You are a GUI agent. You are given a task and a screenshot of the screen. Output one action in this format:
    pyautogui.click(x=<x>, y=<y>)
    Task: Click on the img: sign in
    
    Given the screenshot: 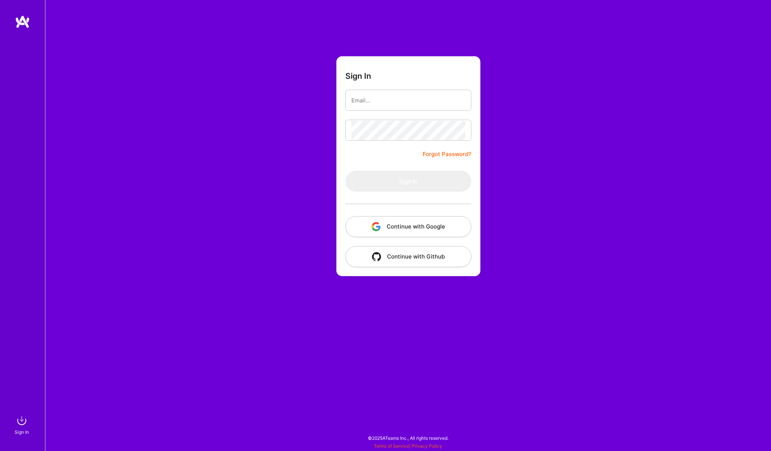 What is the action you would take?
    pyautogui.click(x=22, y=420)
    